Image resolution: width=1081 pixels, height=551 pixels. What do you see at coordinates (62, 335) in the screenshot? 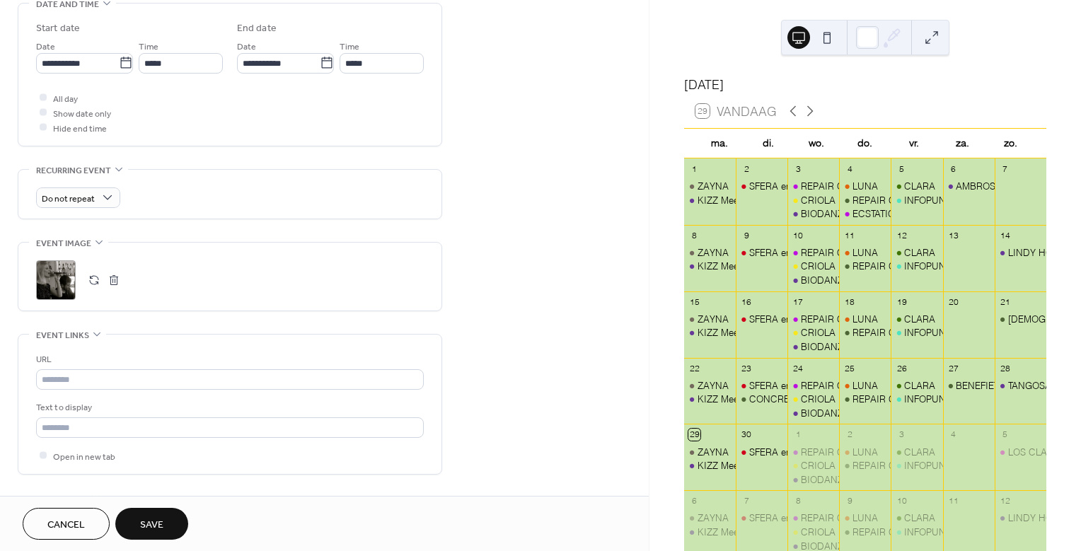
I see `span: Event links` at bounding box center [62, 335].